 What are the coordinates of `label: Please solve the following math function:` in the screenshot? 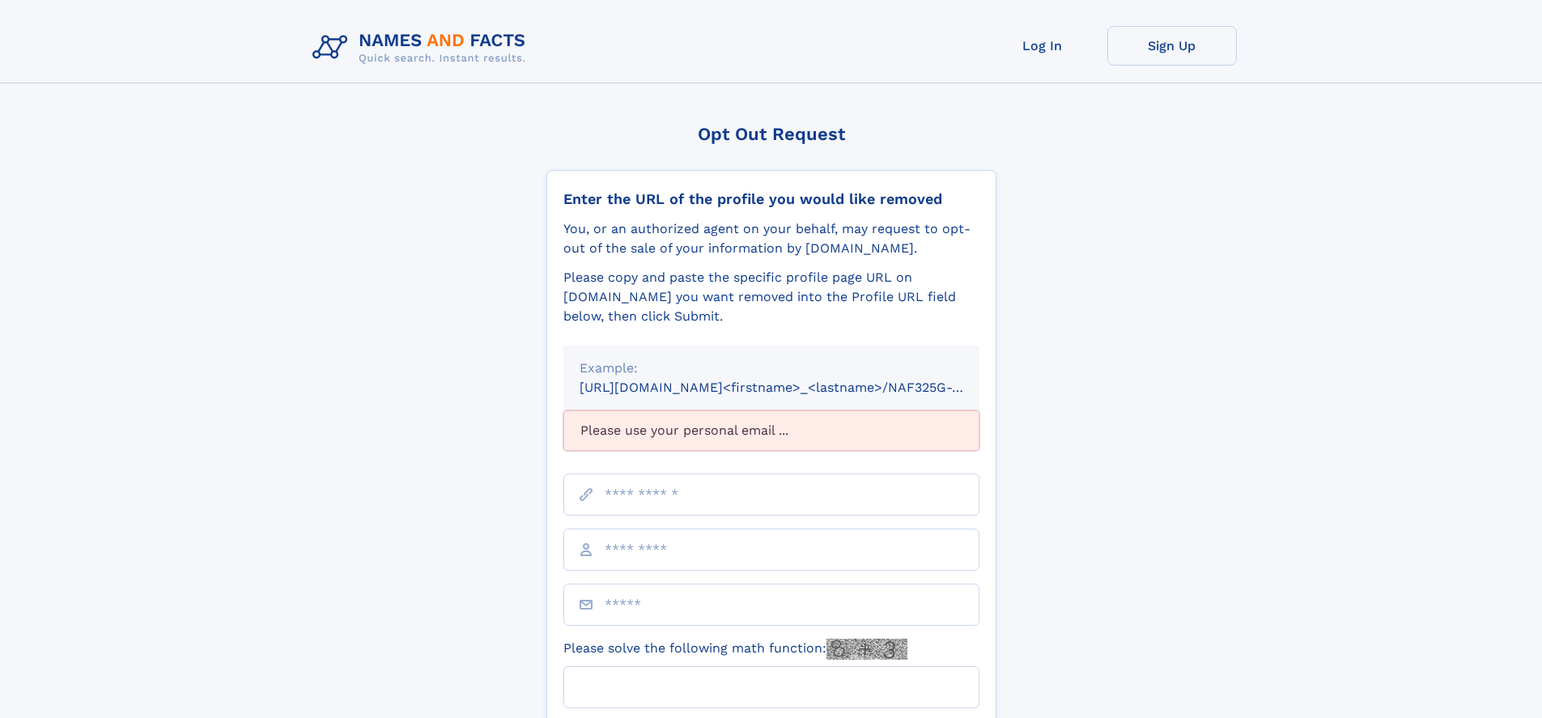 It's located at (735, 649).